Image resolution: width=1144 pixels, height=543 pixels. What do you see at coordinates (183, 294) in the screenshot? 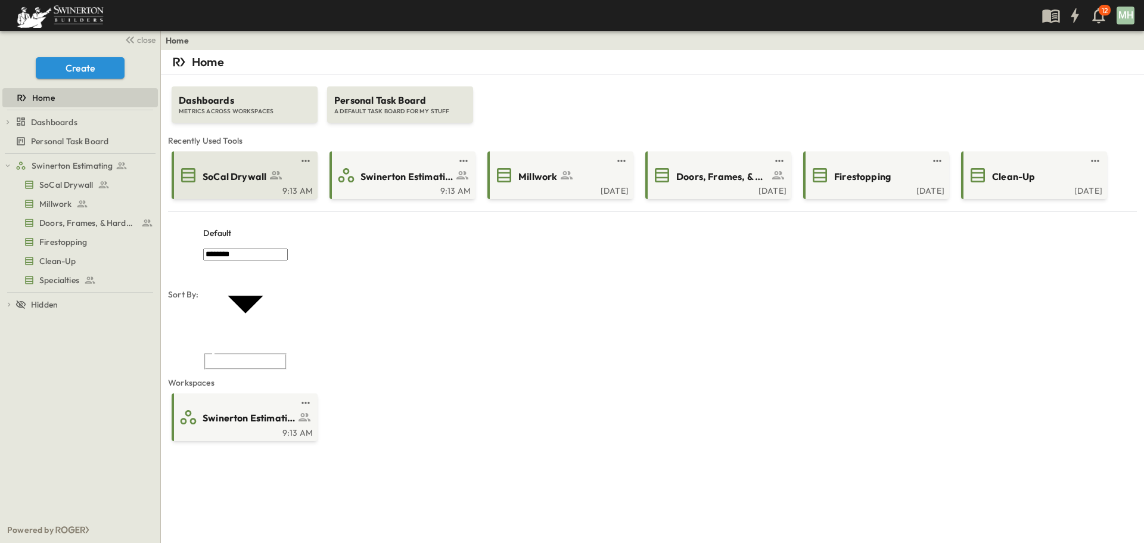
I see `p: Sort By:` at bounding box center [183, 294].